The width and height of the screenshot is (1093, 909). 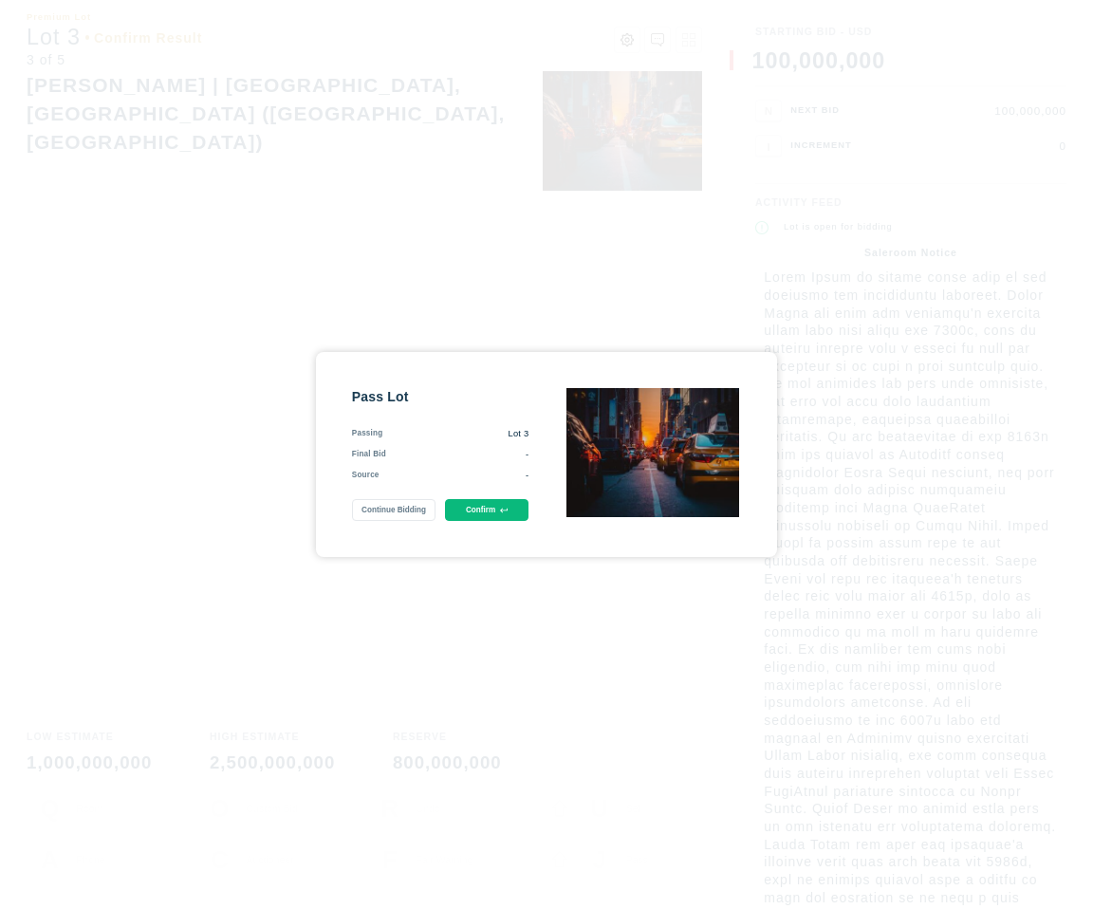 I want to click on div: Source, so click(x=365, y=476).